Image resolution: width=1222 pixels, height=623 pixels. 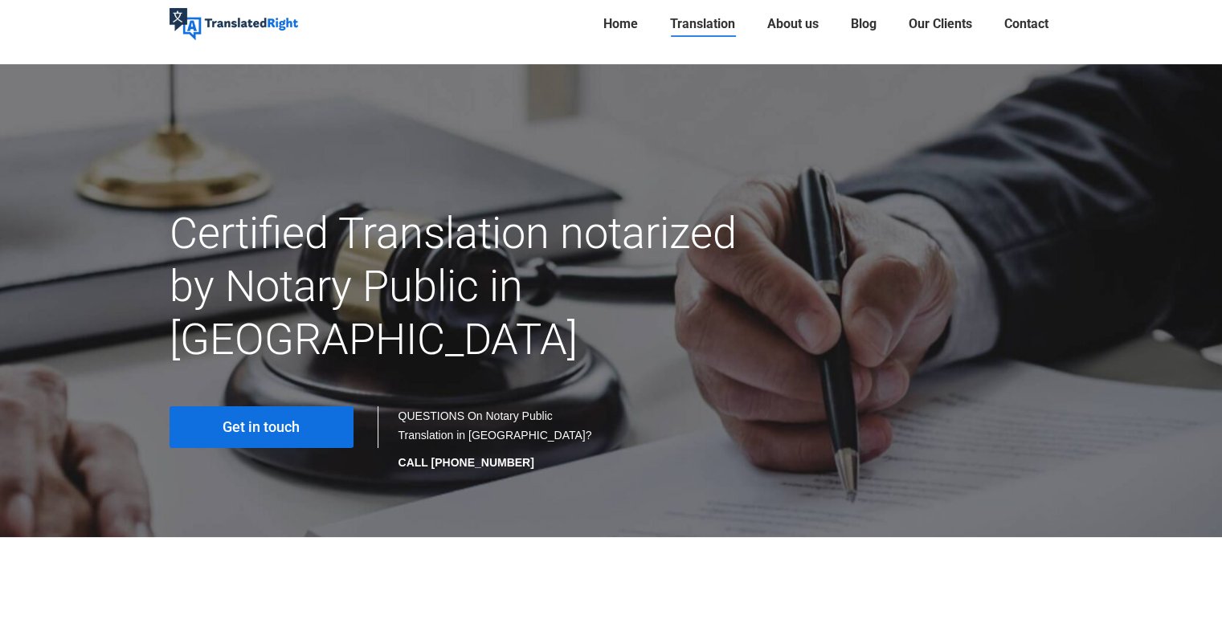 What do you see at coordinates (620, 24) in the screenshot?
I see `span: Home` at bounding box center [620, 24].